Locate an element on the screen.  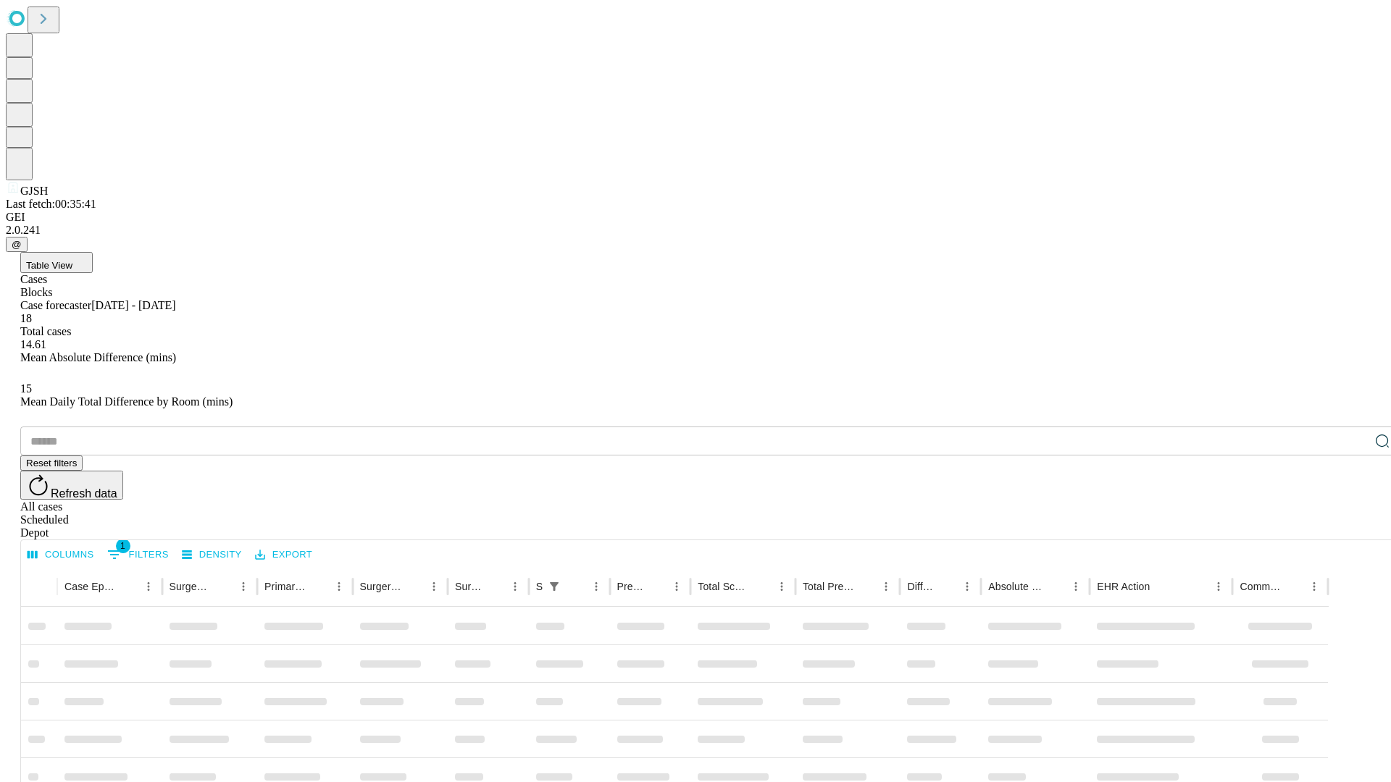
span: 1 is located at coordinates (123, 546).